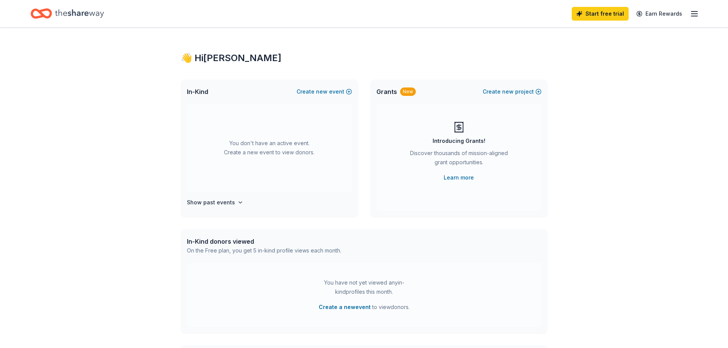 The image size is (728, 348). I want to click on div: New, so click(408, 92).